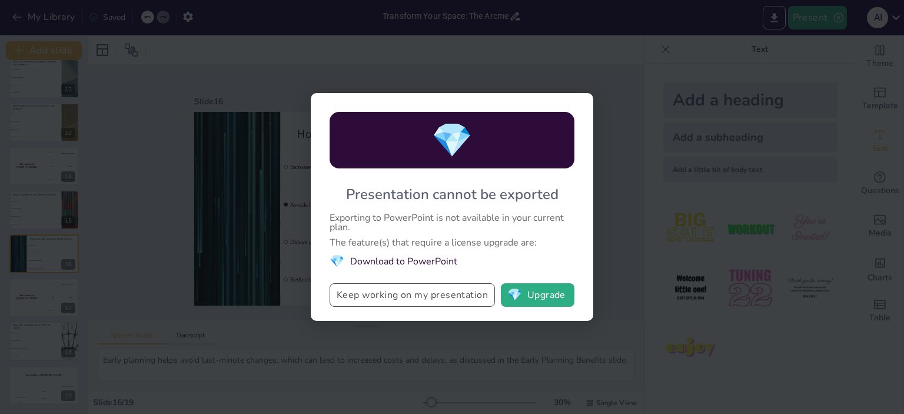  Describe the element at coordinates (452, 222) in the screenshot. I see `div: Exporting to PowerPoint is not available in your current plan.` at that location.